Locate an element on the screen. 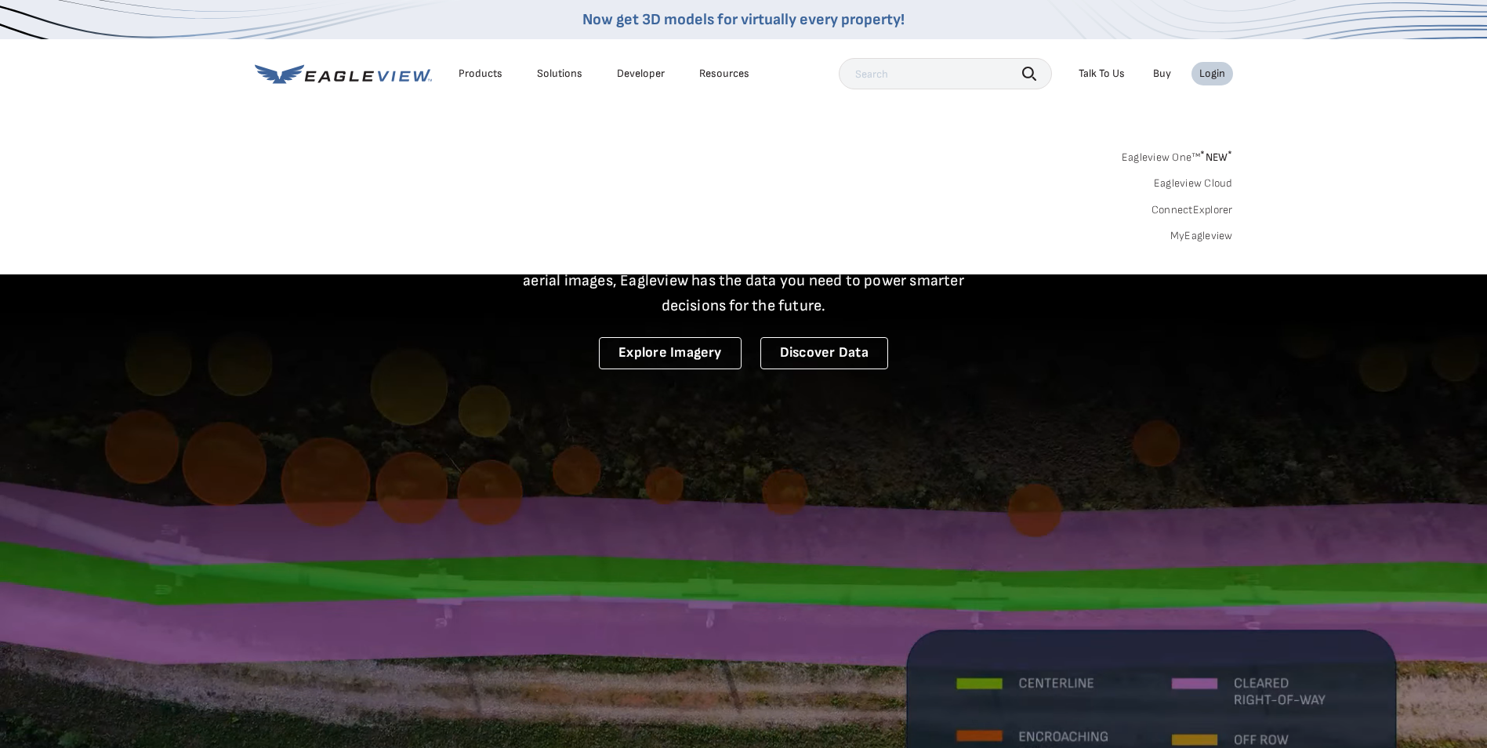 This screenshot has width=1487, height=748. a: MyEagleview is located at coordinates (1202, 236).